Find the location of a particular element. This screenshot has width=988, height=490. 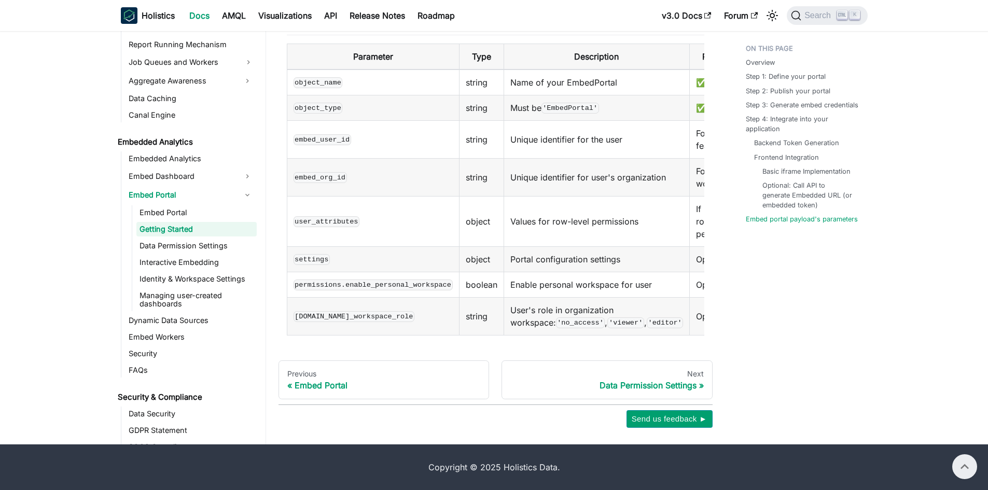

span: Search is located at coordinates (819, 16).